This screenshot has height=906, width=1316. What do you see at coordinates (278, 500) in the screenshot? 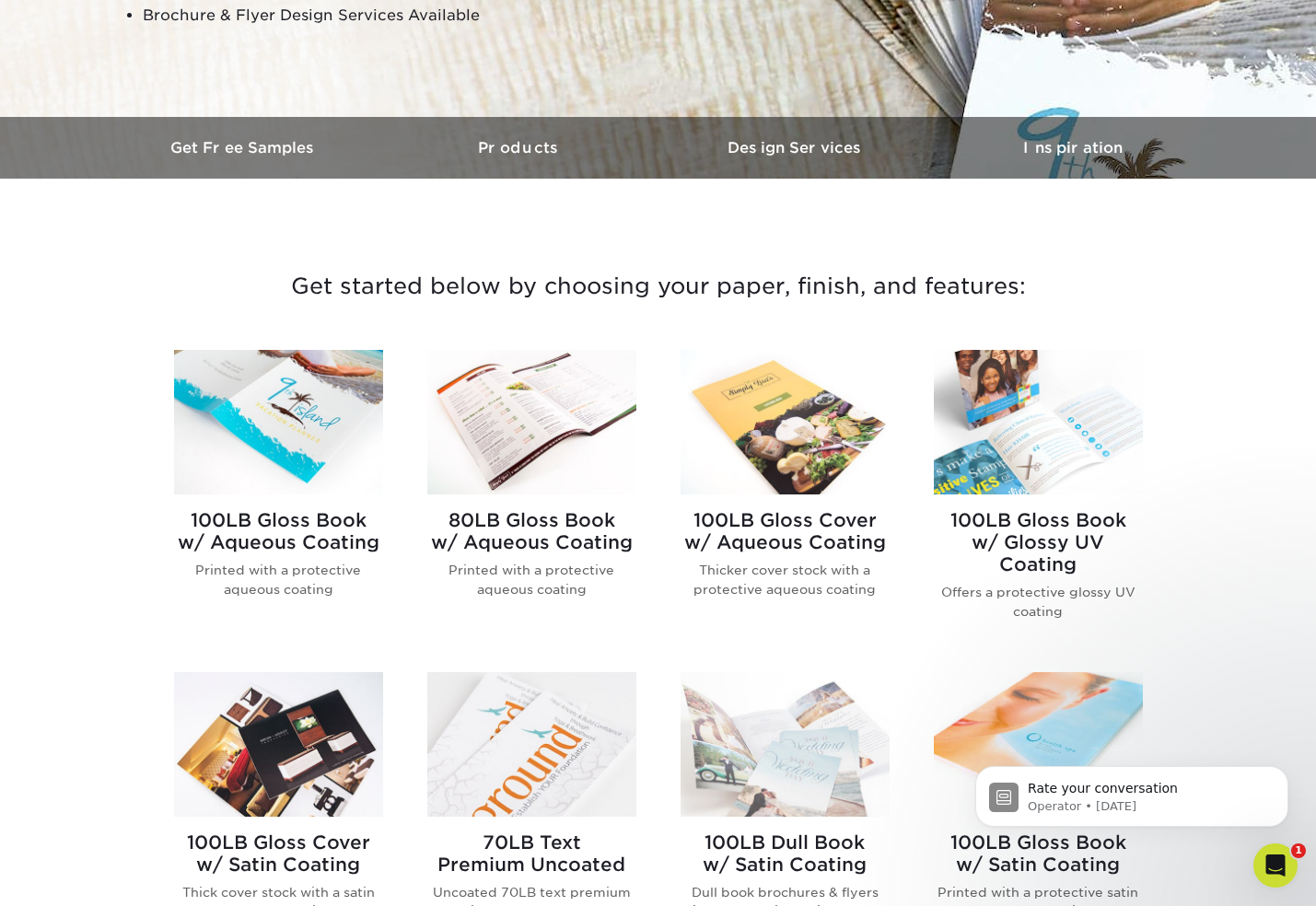
I see `a: 100LB Gloss Book<br/>w/ Aqueous Coating Brochures & Flyers 100LB Gloss Bookw/ Aqueous Coating Pri...` at bounding box center [278, 500].